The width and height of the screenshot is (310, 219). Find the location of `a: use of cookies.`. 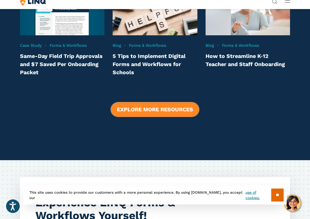

a: use of cookies. is located at coordinates (258, 196).